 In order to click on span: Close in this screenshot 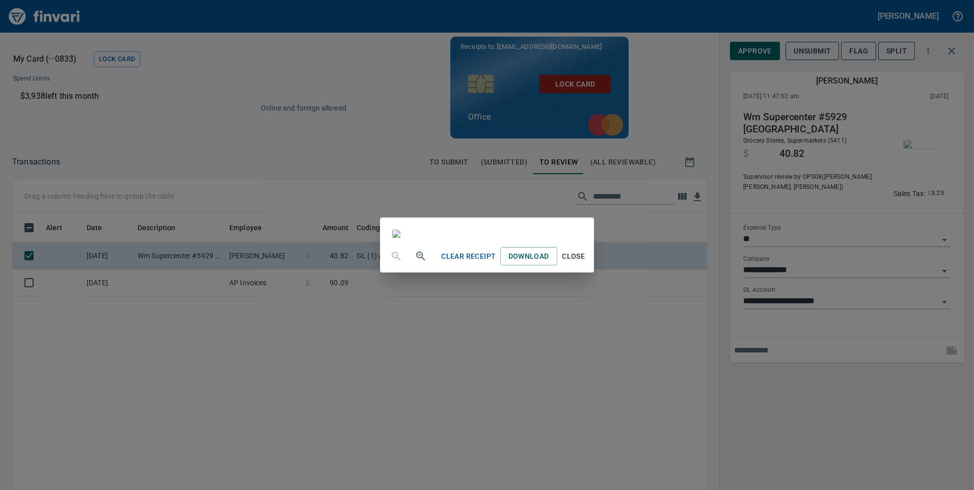, I will do `click(574, 256)`.